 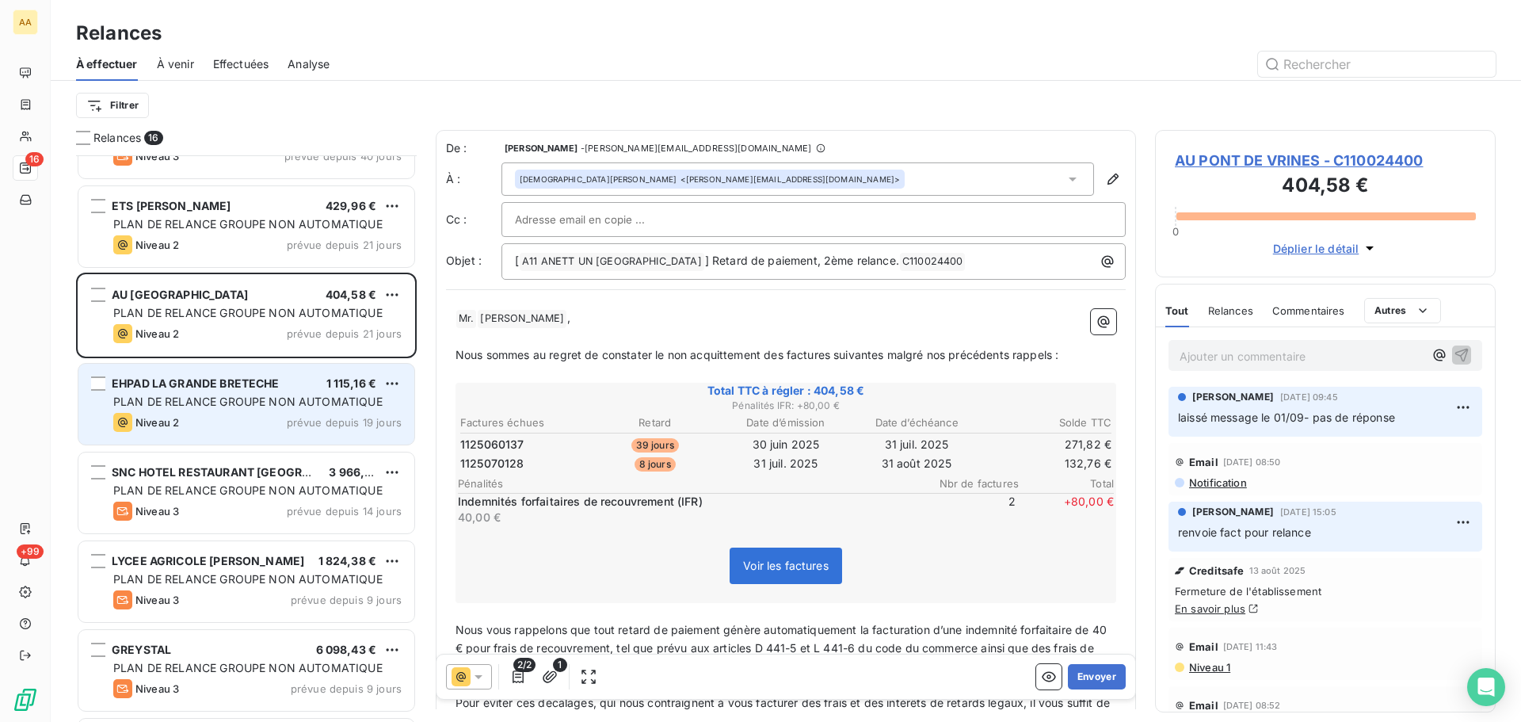 What do you see at coordinates (1177, 310) in the screenshot?
I see `span: Tout` at bounding box center [1177, 310].